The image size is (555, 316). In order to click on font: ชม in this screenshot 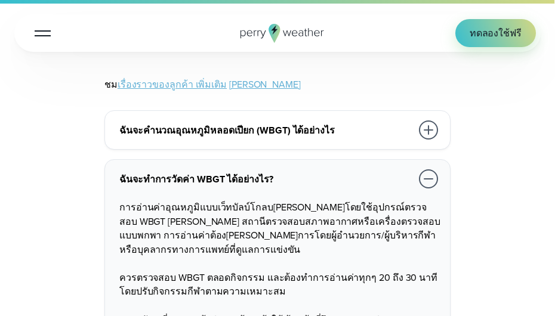, I will do `click(111, 84)`.